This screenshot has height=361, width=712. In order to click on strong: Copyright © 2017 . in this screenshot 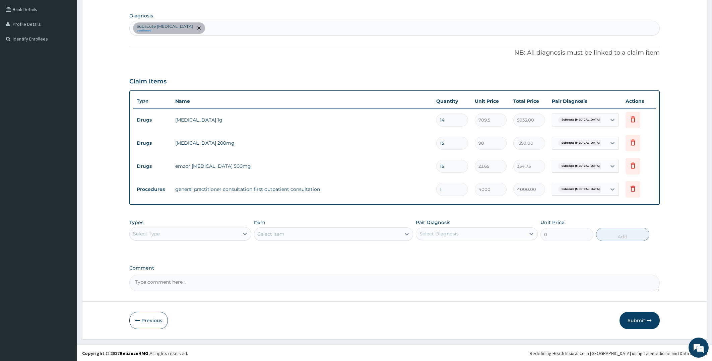, I will do `click(116, 354)`.